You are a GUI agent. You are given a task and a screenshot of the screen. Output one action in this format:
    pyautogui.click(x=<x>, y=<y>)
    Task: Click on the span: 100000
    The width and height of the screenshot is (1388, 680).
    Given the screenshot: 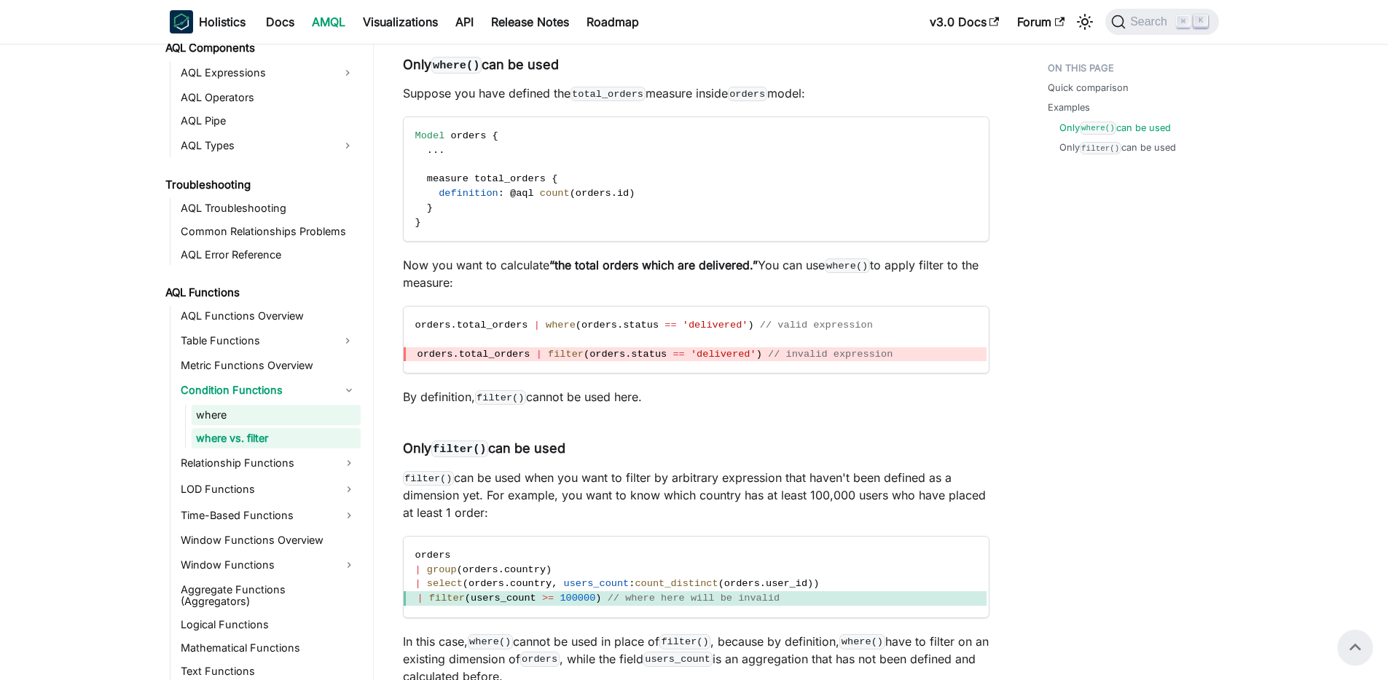 What is the action you would take?
    pyautogui.click(x=577, y=598)
    